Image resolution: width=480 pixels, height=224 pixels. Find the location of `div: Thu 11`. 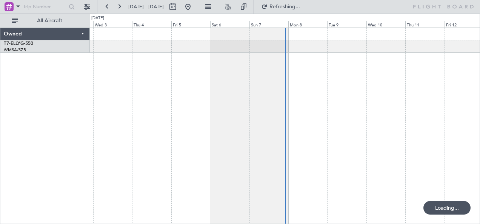

div: Thu 11 is located at coordinates (424, 24).